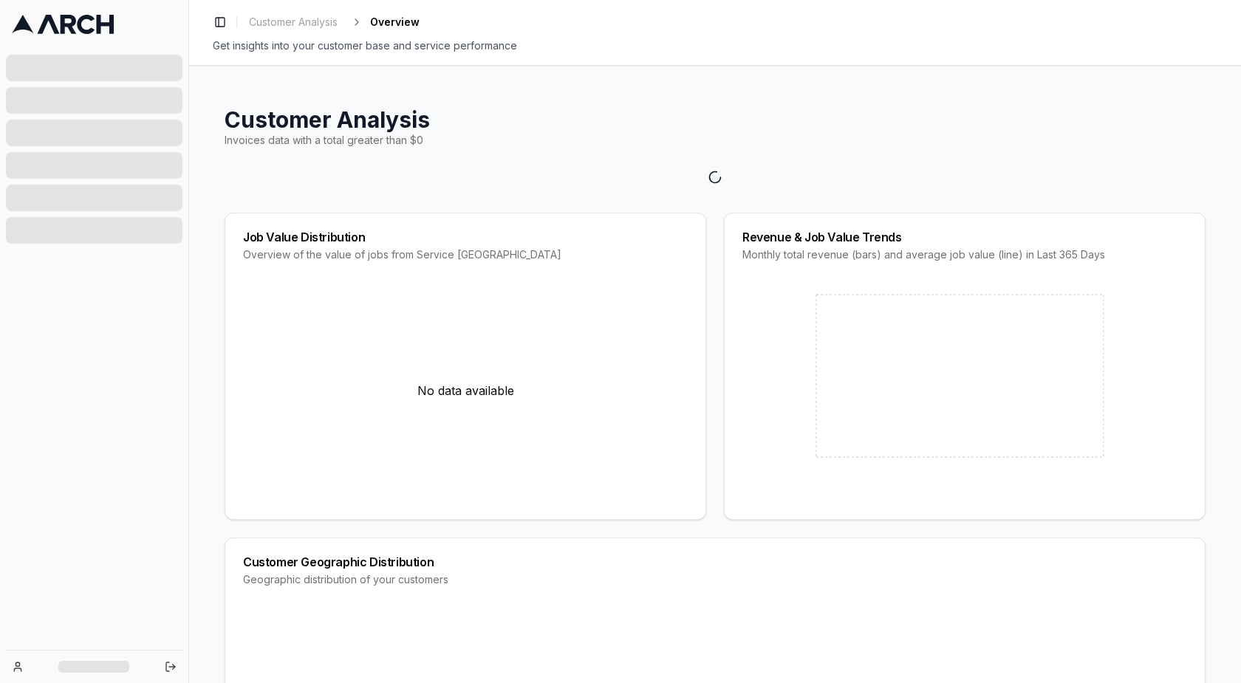  What do you see at coordinates (715, 120) in the screenshot?
I see `h1: Customer Analysis` at bounding box center [715, 120].